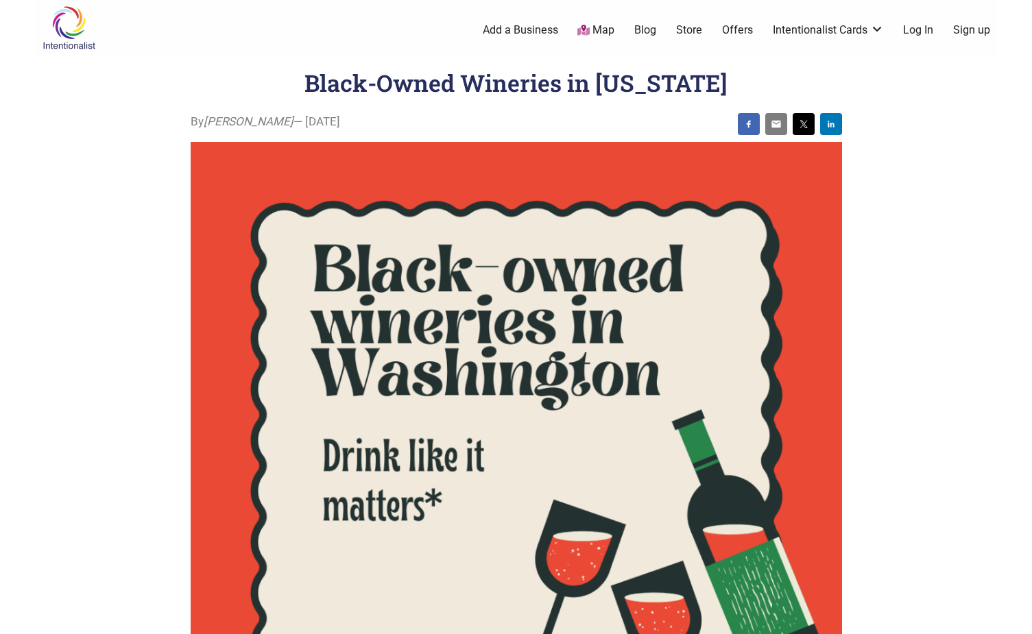  Describe the element at coordinates (689, 30) in the screenshot. I see `a: Store` at that location.